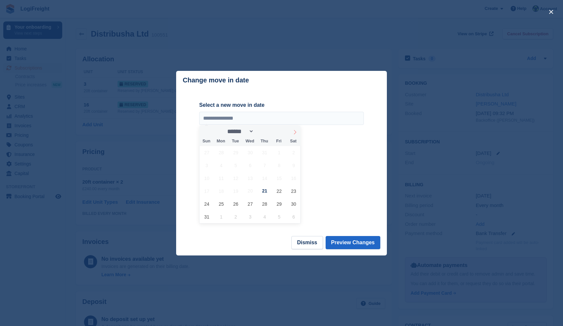 This screenshot has height=326, width=563. I want to click on span: August 22, 2025, so click(279, 191).